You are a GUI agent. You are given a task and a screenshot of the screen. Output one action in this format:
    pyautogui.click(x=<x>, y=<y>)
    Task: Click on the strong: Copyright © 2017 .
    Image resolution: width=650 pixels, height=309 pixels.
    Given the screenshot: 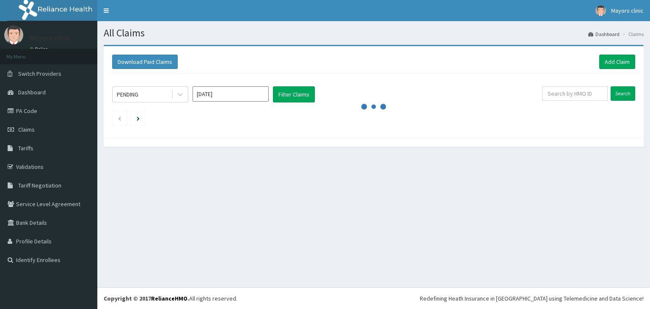 What is the action you would take?
    pyautogui.click(x=147, y=299)
    